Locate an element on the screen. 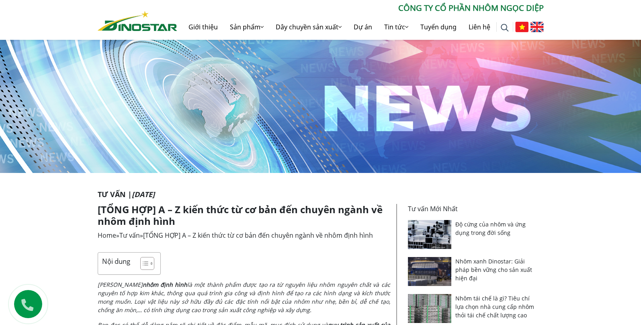 The height and width of the screenshot is (325, 641). a: Giới thiệu is located at coordinates (203, 27).